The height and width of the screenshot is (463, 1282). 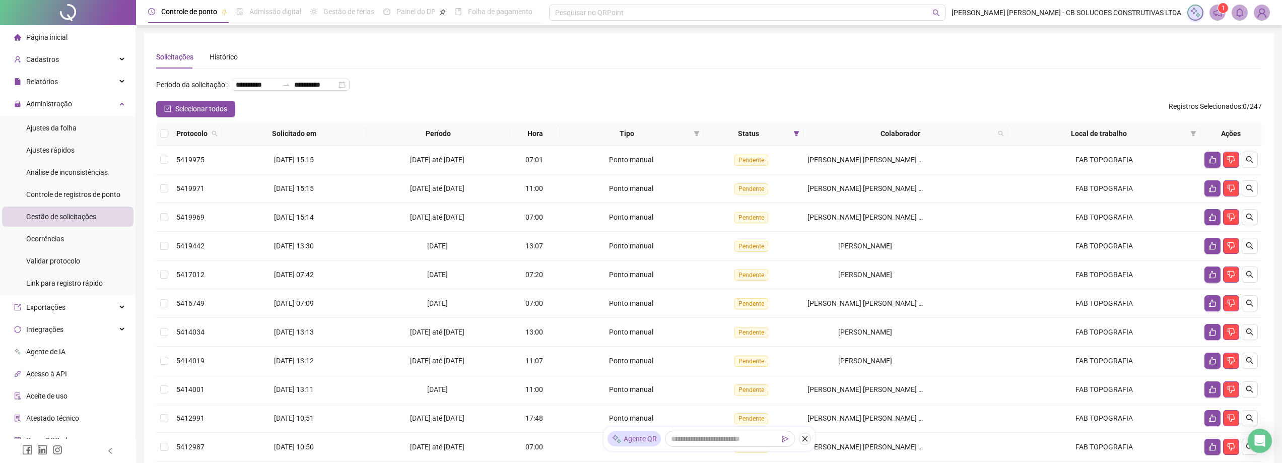 What do you see at coordinates (535, 133) in the screenshot?
I see `th: Hora` at bounding box center [535, 133].